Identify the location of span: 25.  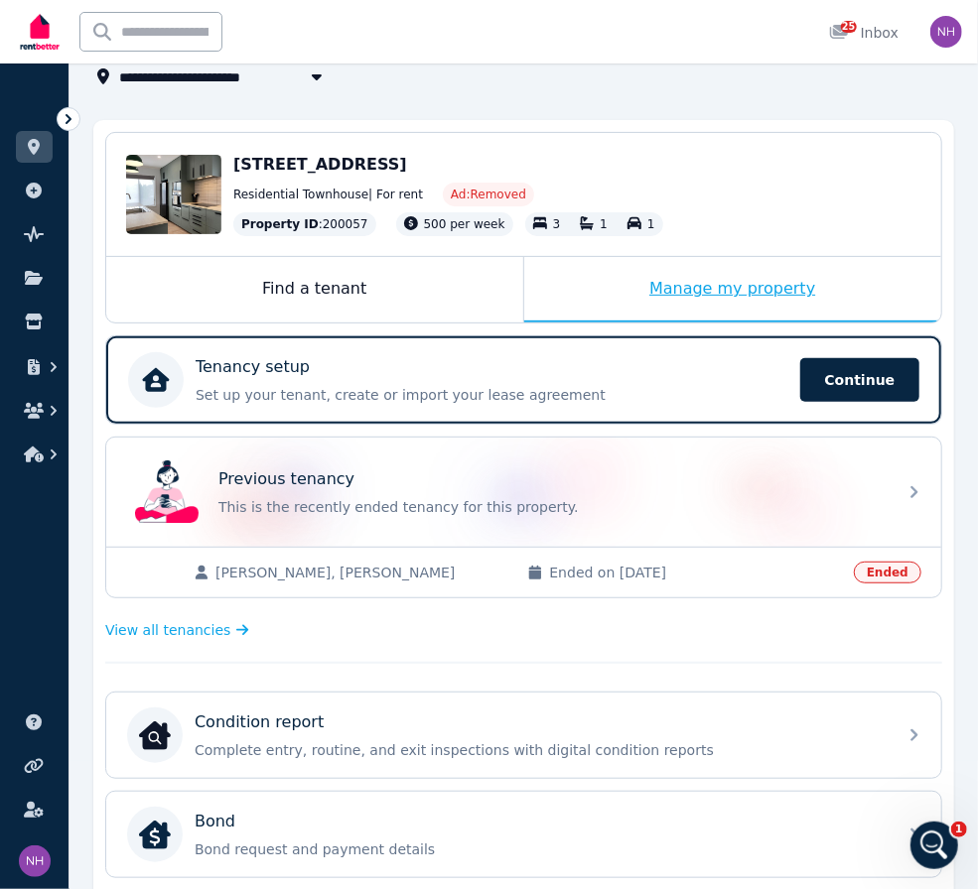
(849, 27).